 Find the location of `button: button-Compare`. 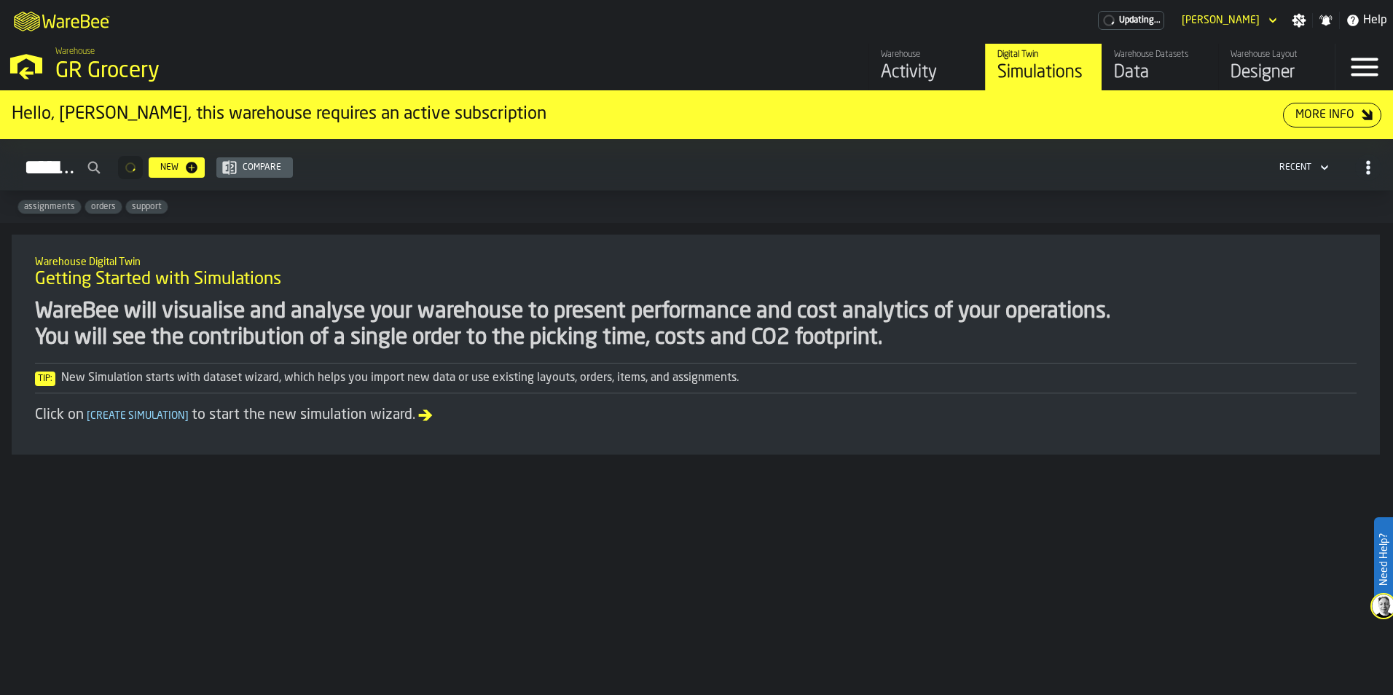

button: button-Compare is located at coordinates (254, 168).